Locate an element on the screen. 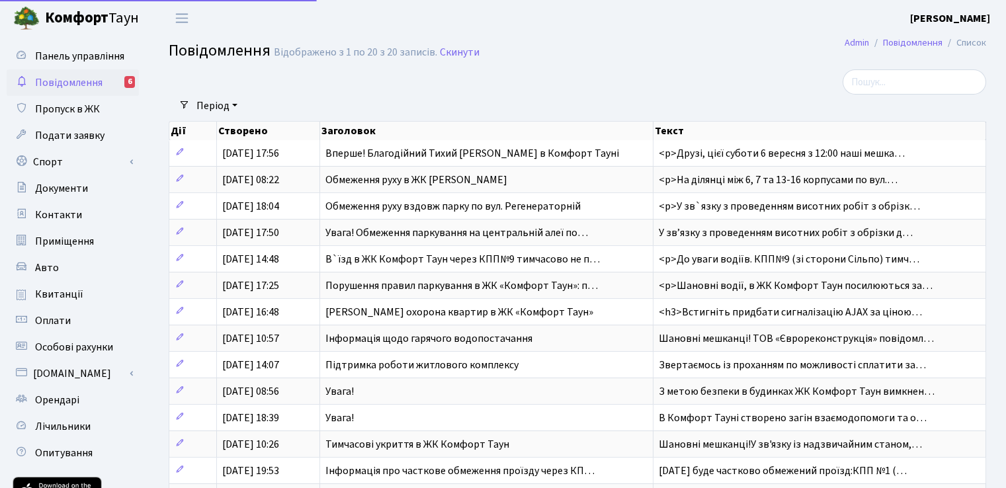 The width and height of the screenshot is (1006, 488). a: Авто is located at coordinates (73, 268).